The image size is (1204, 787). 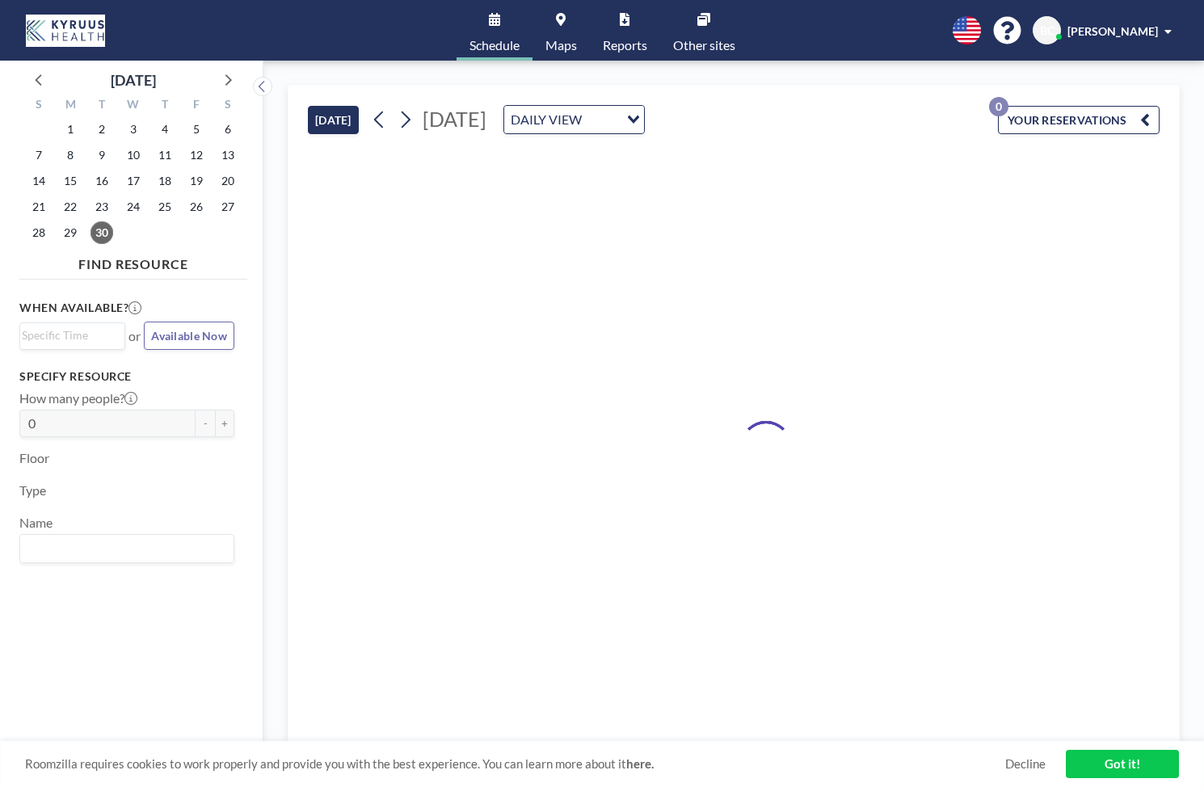 What do you see at coordinates (32, 491) in the screenshot?
I see `label: Type` at bounding box center [32, 491].